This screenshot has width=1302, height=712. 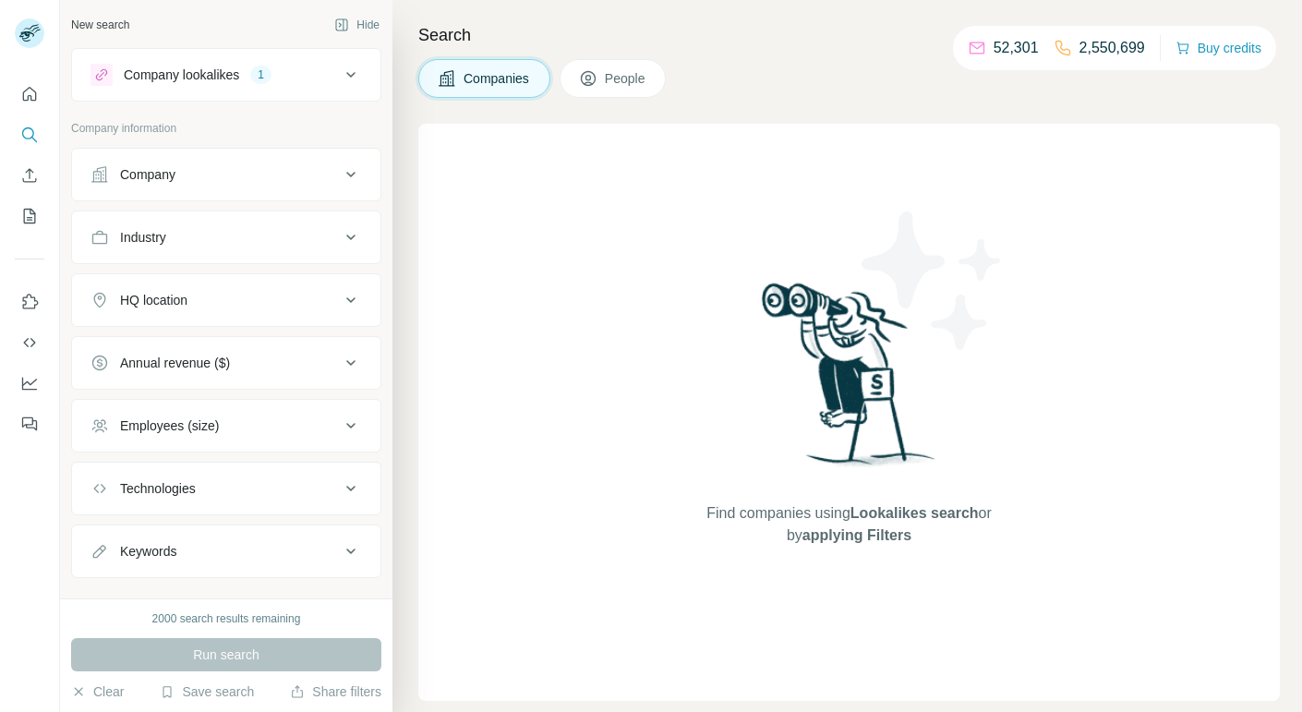 What do you see at coordinates (260, 75) in the screenshot?
I see `div: 1` at bounding box center [260, 75].